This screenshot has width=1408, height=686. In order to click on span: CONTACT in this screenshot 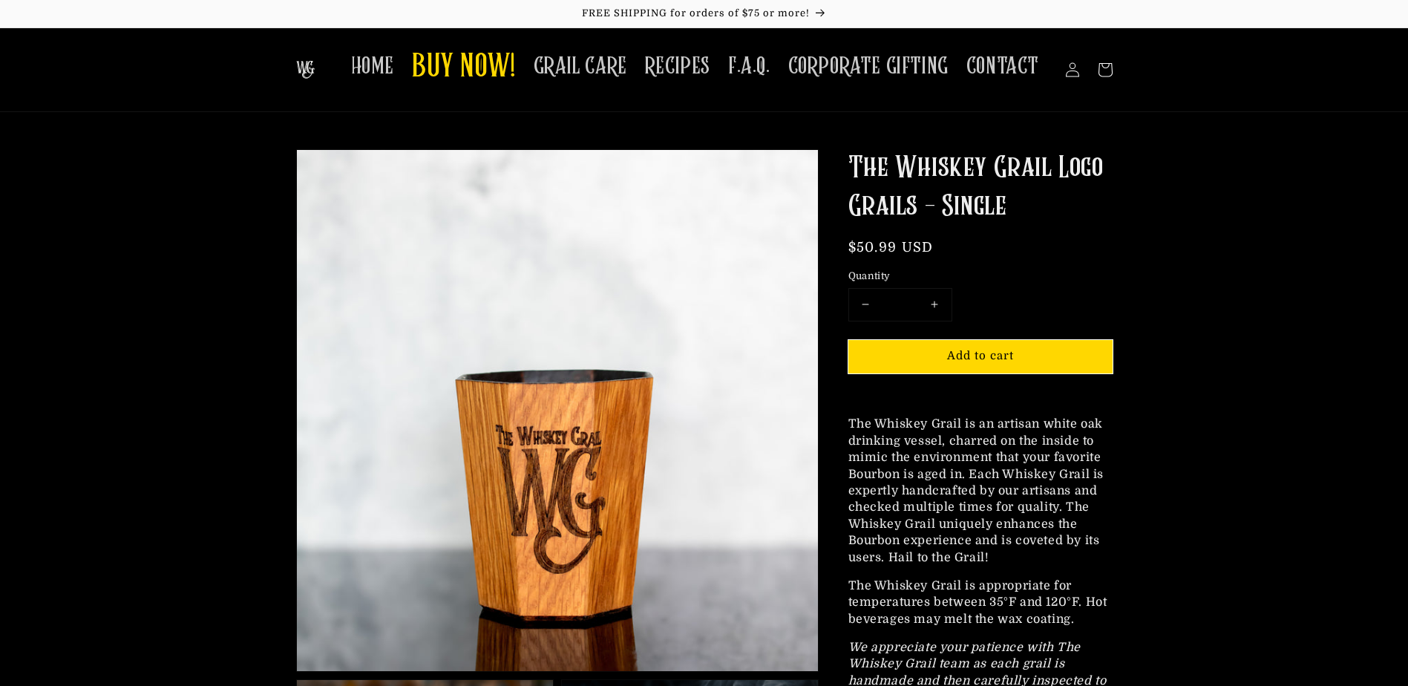, I will do `click(1003, 66)`.